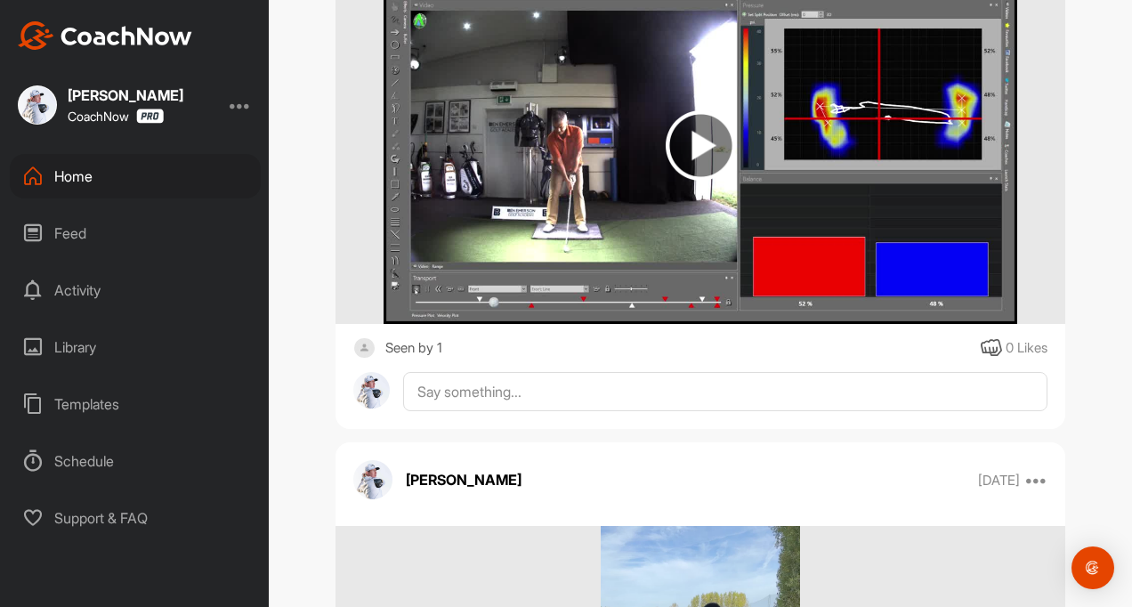 The height and width of the screenshot is (607, 1132). What do you see at coordinates (364, 348) in the screenshot?
I see `img: square_default-ef6cabf814de5a2bf16c804365e32c732080f9872bdf737d349900a9daf73cf9.png` at bounding box center [364, 348].